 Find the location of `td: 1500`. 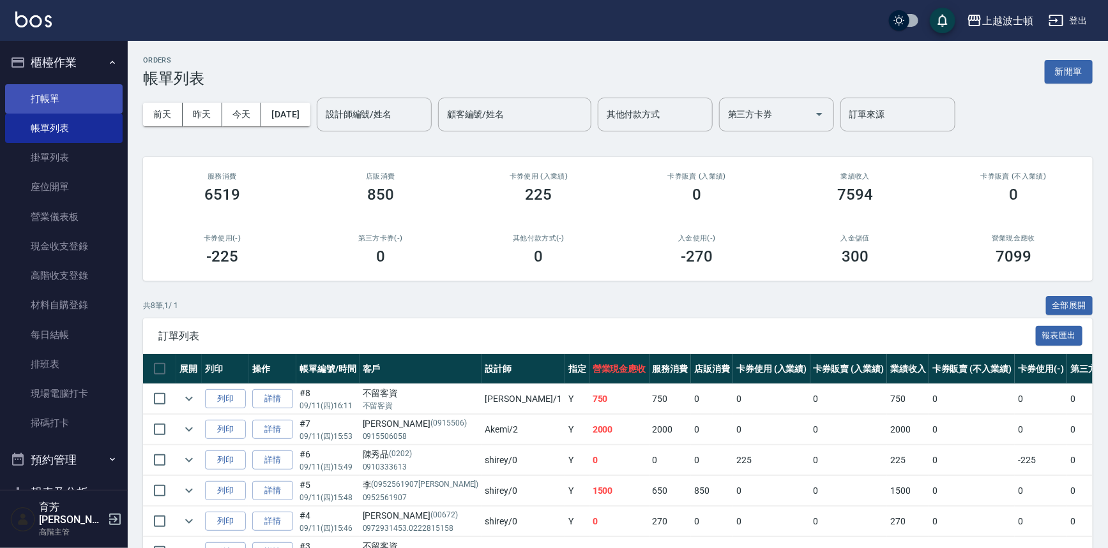

td: 1500 is located at coordinates (908, 491).